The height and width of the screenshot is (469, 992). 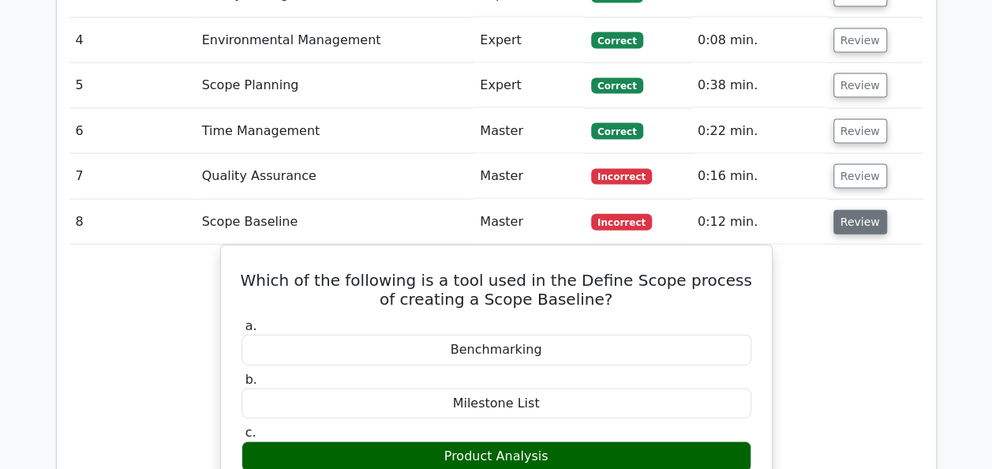 What do you see at coordinates (759, 222) in the screenshot?
I see `td: 0:12 min.` at bounding box center [759, 222].